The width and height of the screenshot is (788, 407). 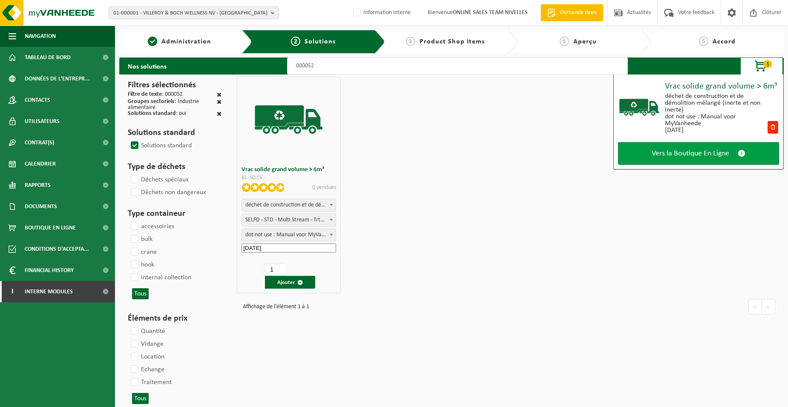 What do you see at coordinates (715, 103) in the screenshot?
I see `div: déchet de construction et de démolition mélangé (inerte et non inerte)` at bounding box center [715, 103].